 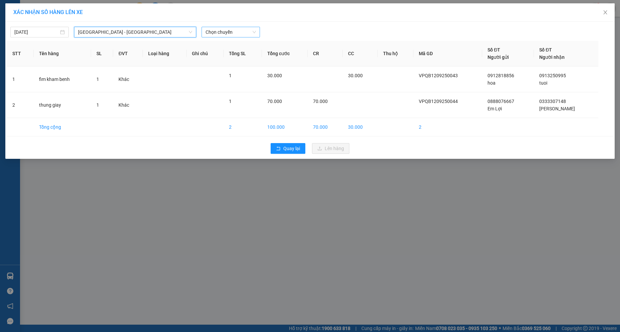 I want to click on span: tuoi, so click(x=544, y=83).